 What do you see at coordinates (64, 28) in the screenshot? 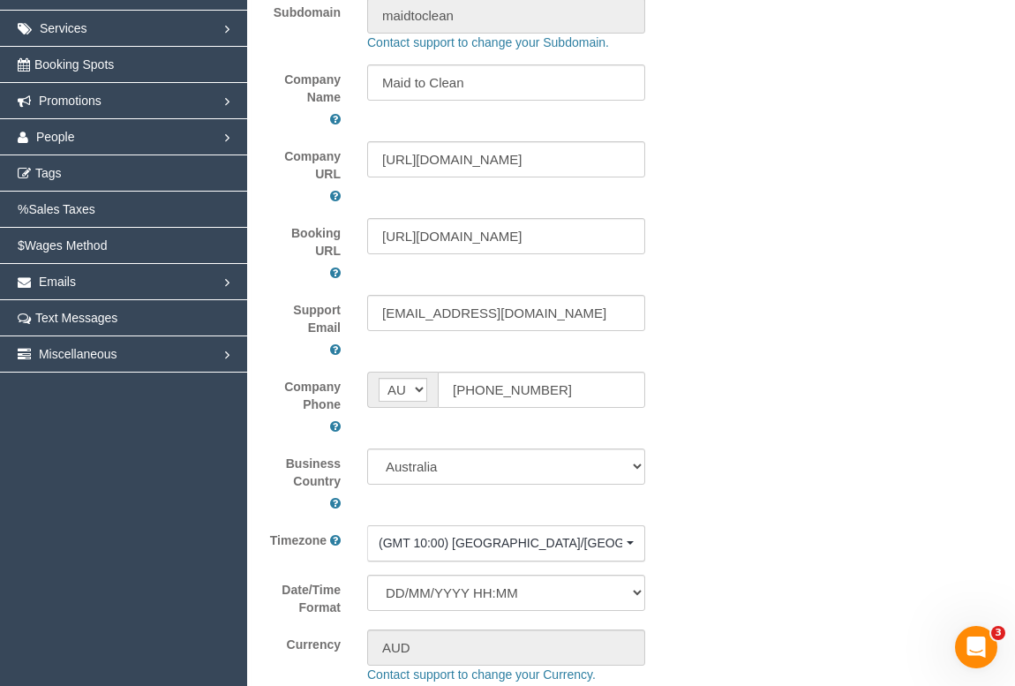
I see `span: Services` at bounding box center [64, 28].